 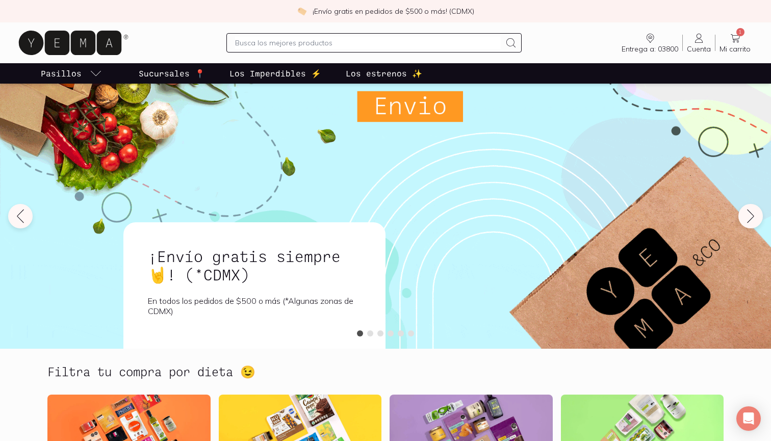 What do you see at coordinates (735, 43) in the screenshot?
I see `a: 1Mi carrito` at bounding box center [735, 43].